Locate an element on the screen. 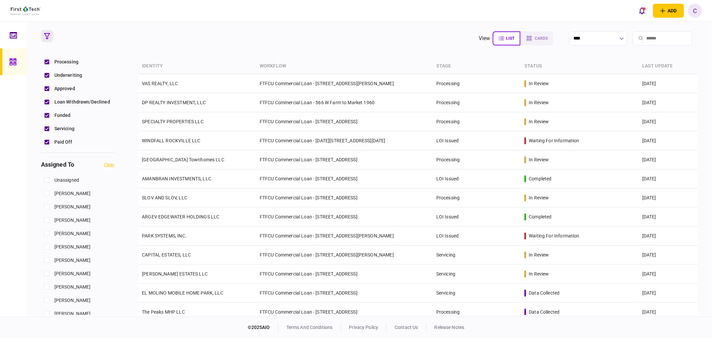  span: Funded is located at coordinates (62, 115).